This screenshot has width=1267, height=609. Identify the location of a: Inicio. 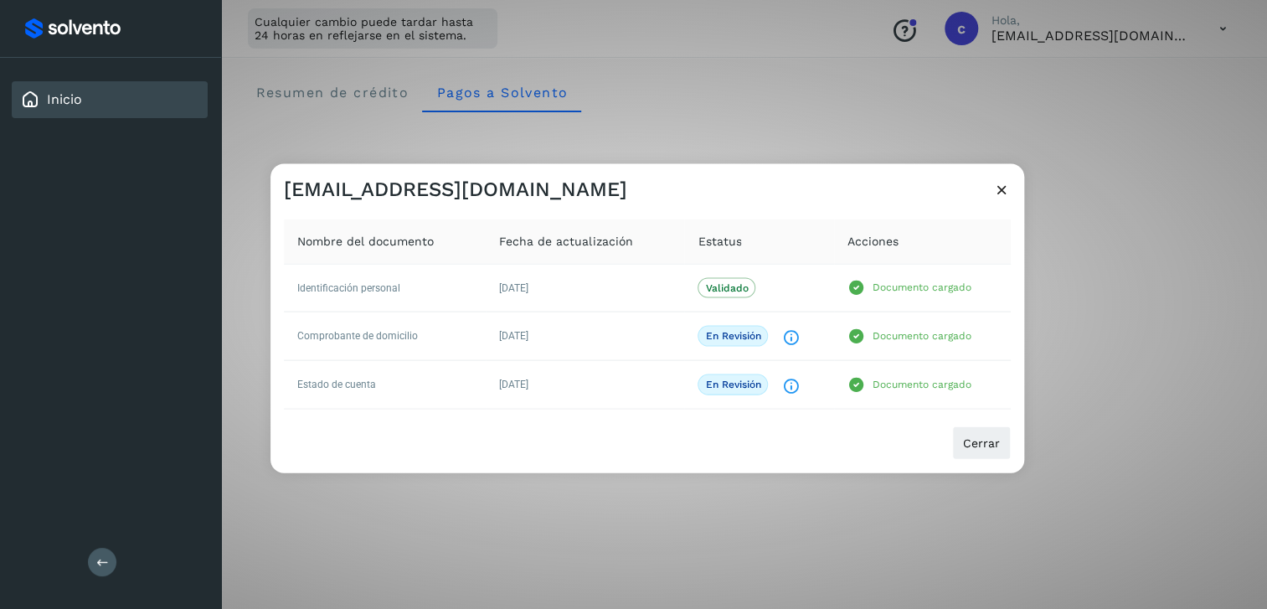
(64, 99).